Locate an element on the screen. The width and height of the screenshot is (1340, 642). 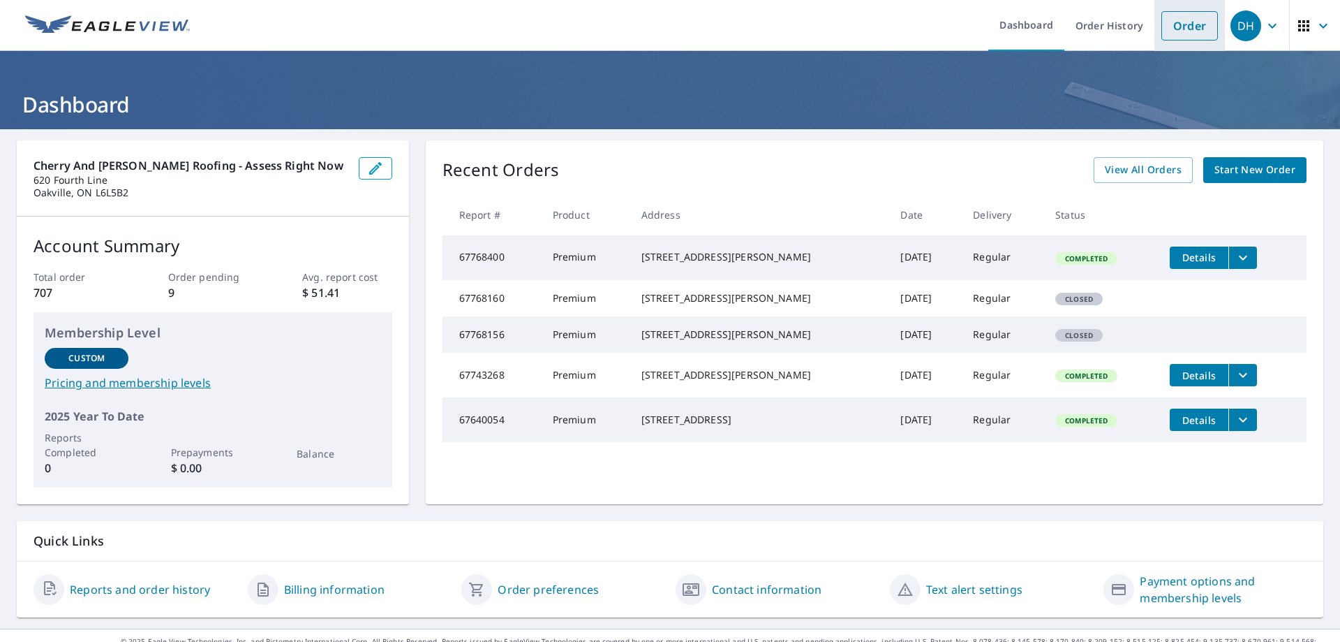
p: Membership Level is located at coordinates (213, 332).